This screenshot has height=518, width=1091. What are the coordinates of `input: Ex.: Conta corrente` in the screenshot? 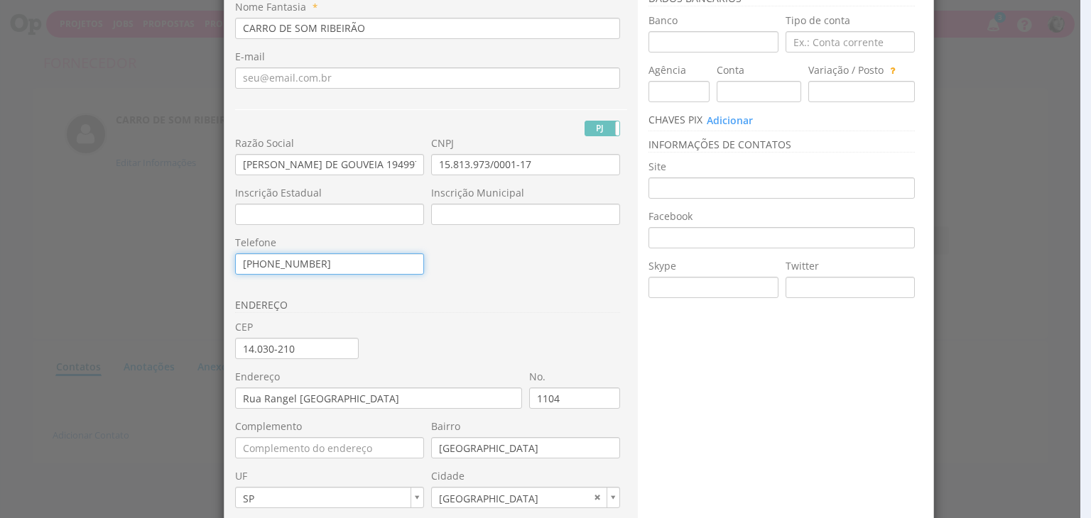 It's located at (850, 42).